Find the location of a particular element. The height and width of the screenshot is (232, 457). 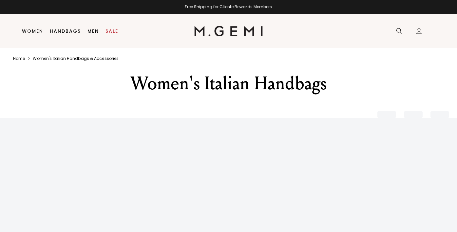

a: Women's italian handbags & accessories is located at coordinates (76, 59).